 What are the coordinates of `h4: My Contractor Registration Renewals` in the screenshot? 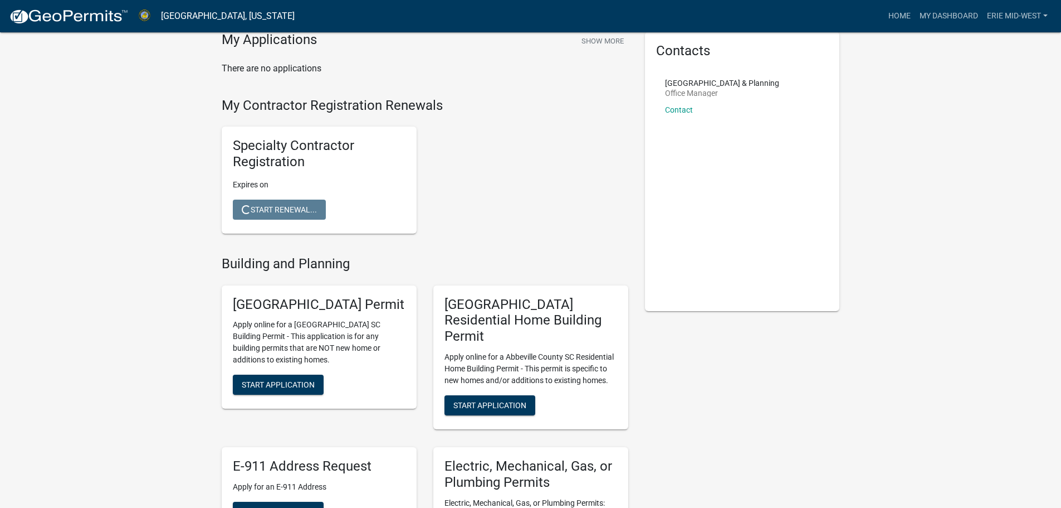 It's located at (425, 105).